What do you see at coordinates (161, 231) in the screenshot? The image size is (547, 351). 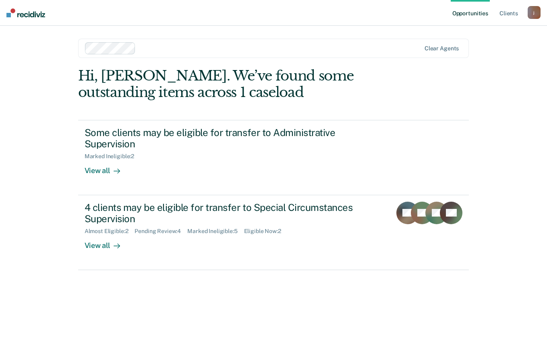 I see `div: Pending Review : 4` at bounding box center [161, 231].